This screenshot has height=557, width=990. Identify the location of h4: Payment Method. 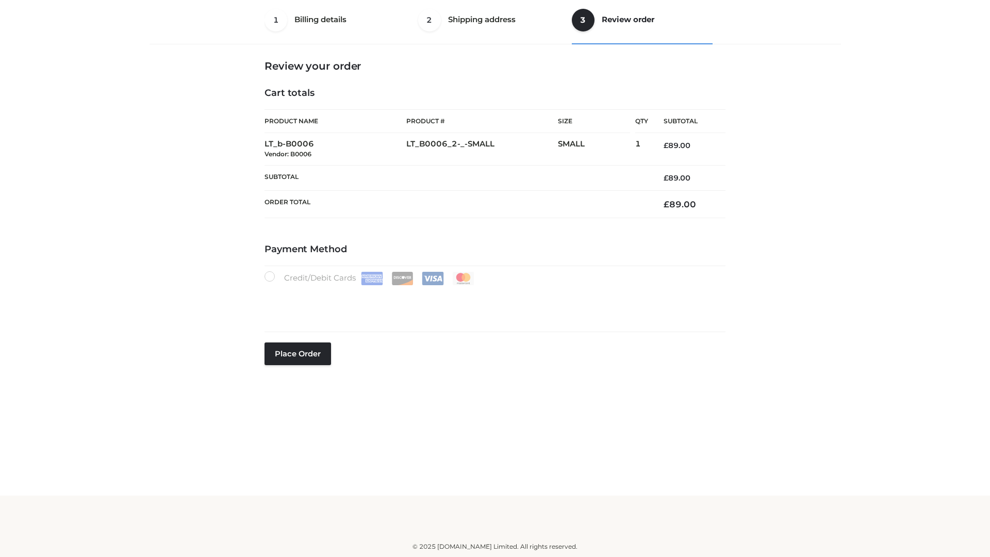
(495, 250).